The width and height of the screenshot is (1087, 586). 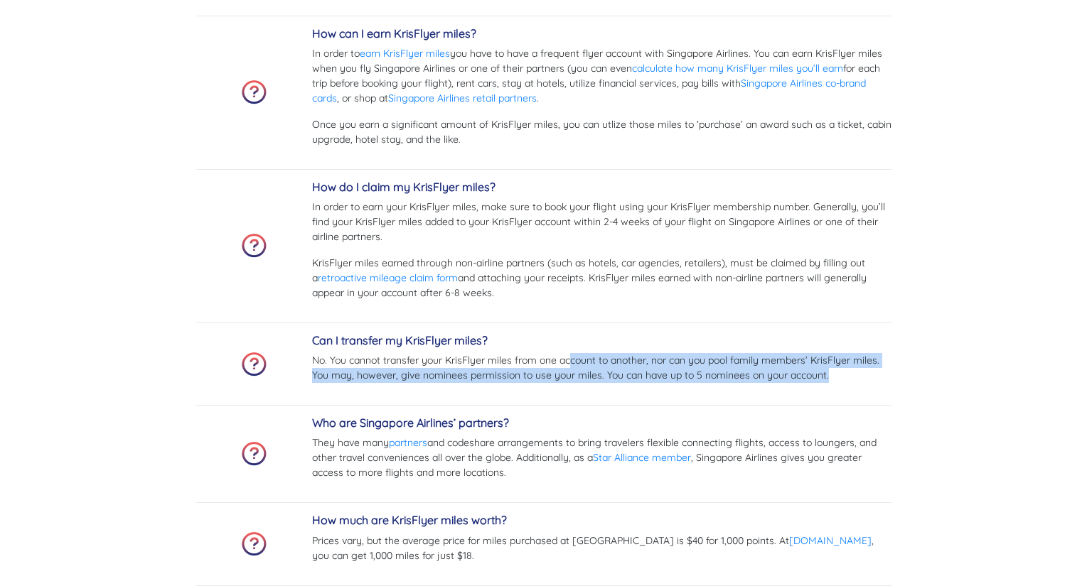 I want to click on p: KrisFlyer miles earned through non-airline partners (such as hotels, car agencies, retailers), mu..., so click(x=601, y=278).